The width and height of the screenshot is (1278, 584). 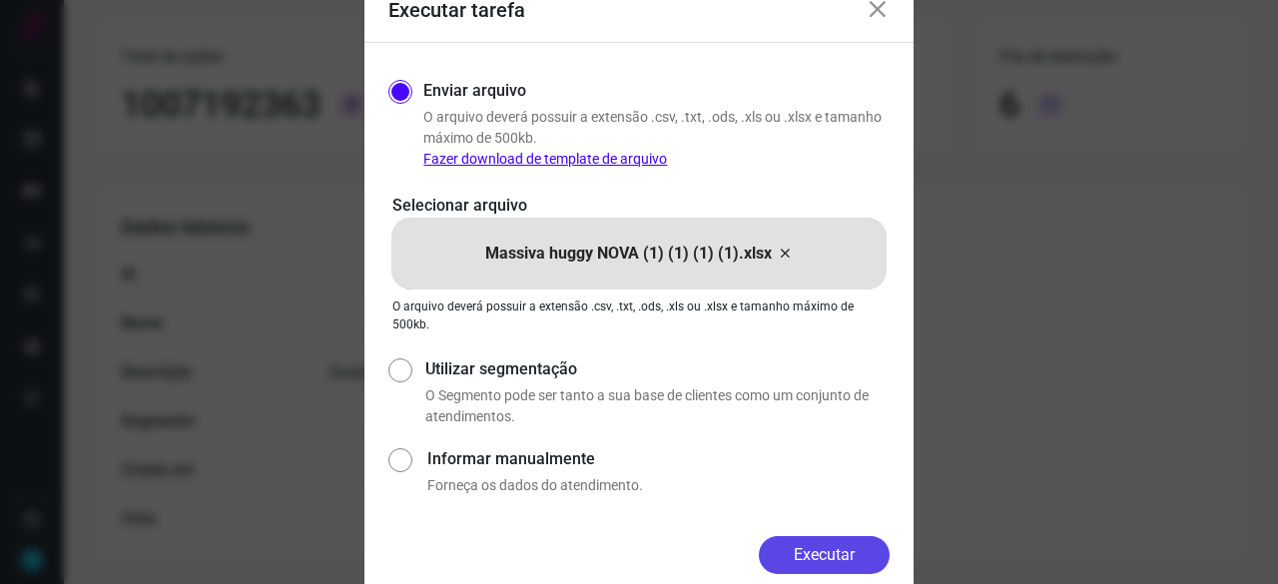 What do you see at coordinates (545, 159) in the screenshot?
I see `a: Fazer download de template de arquivo` at bounding box center [545, 159].